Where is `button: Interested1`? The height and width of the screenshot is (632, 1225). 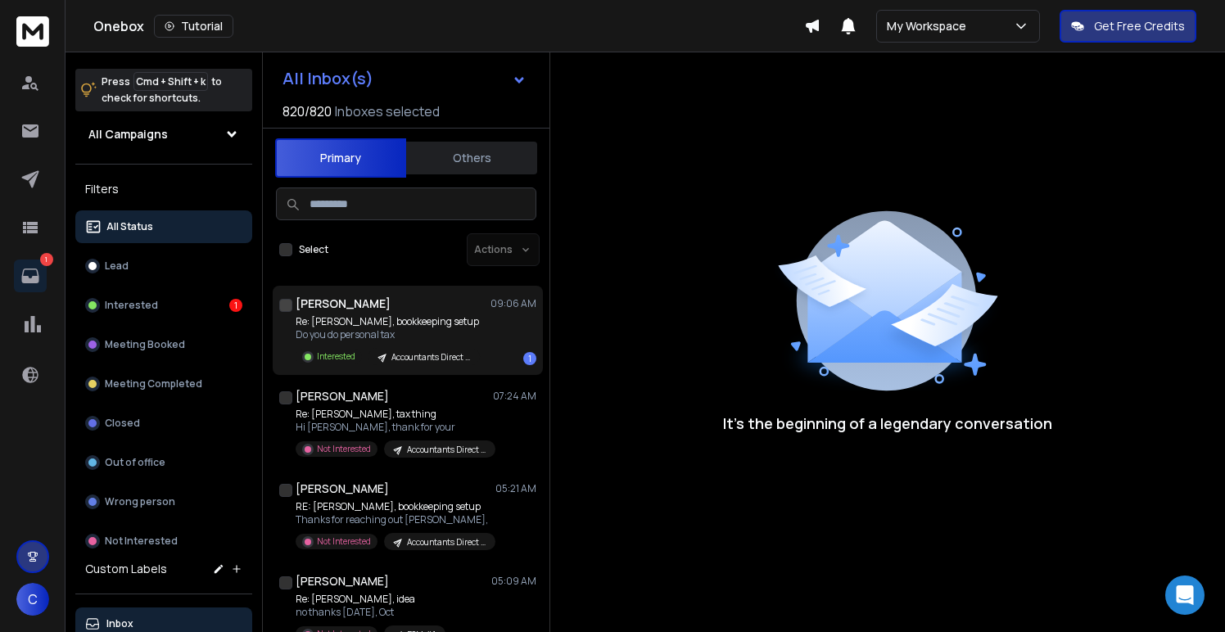 button: Interested1 is located at coordinates (164, 305).